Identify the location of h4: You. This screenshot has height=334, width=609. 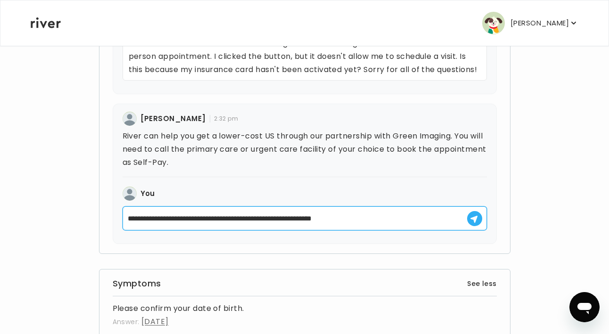
(148, 194).